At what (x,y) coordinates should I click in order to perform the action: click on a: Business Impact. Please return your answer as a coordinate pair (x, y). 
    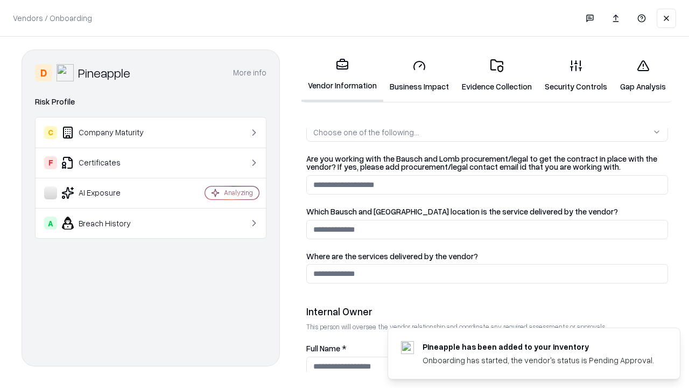
    Looking at the image, I should click on (419, 75).